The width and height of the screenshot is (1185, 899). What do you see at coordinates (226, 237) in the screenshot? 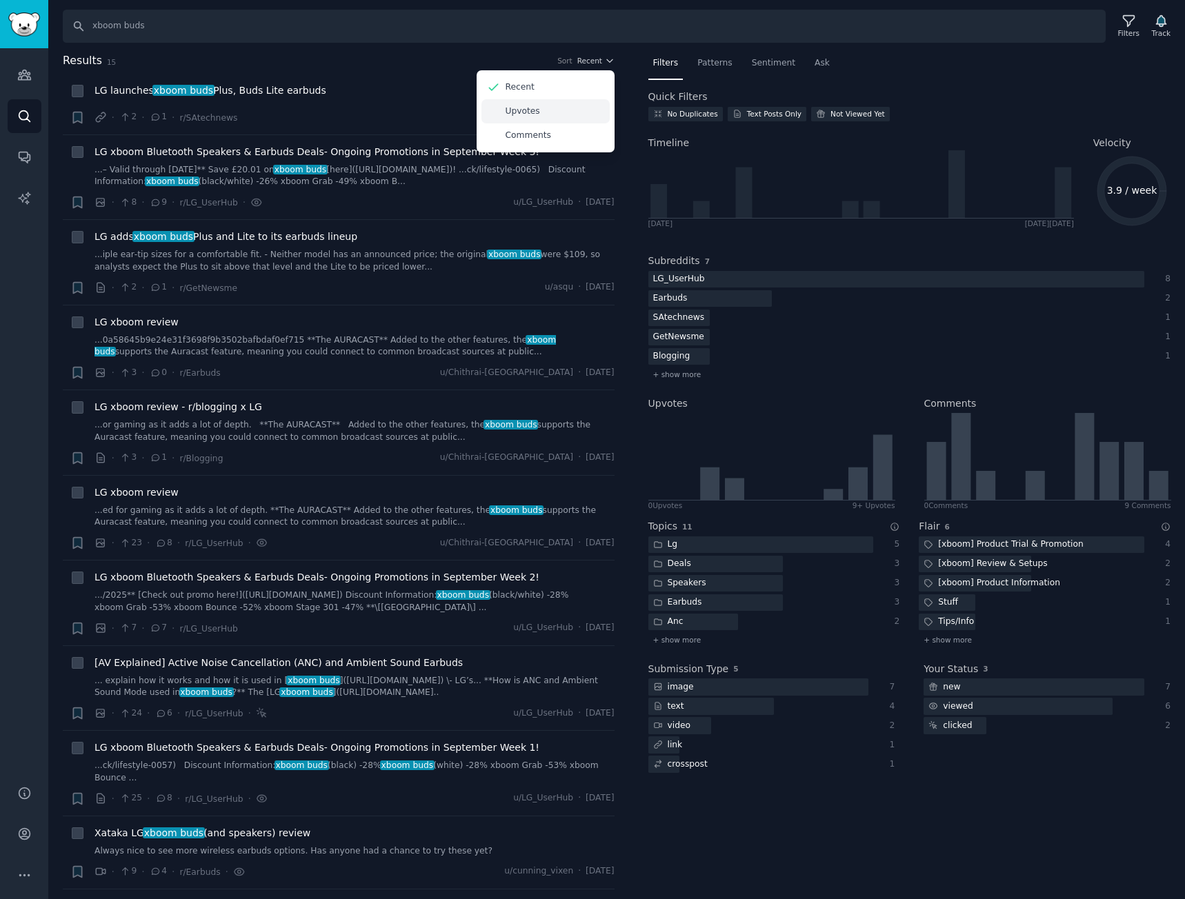
I see `a: LG addsxboom budsPlus and Lite to its earbuds lineup` at bounding box center [226, 237].